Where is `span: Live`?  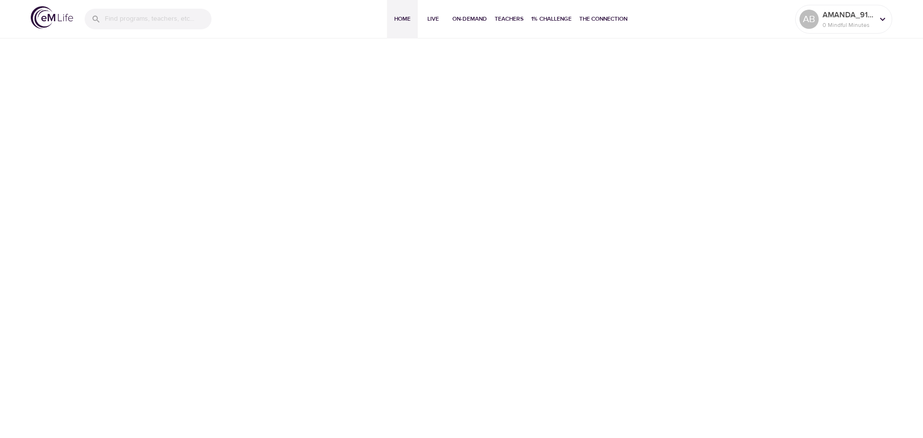 span: Live is located at coordinates (433, 19).